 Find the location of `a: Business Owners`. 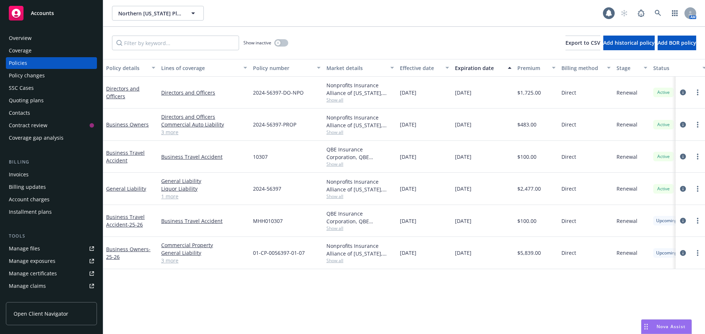

a: Business Owners is located at coordinates (128, 253).